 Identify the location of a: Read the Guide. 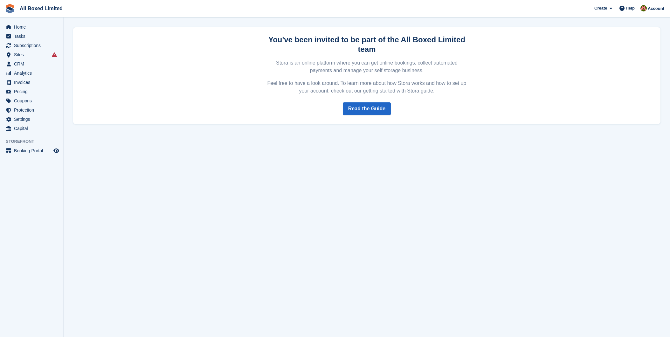
(366, 109).